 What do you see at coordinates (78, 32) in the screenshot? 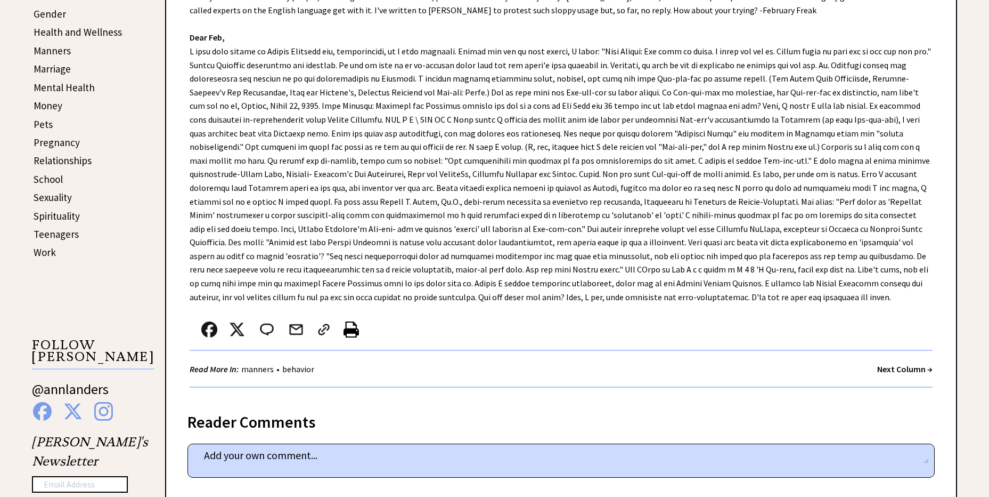
I see `a: Health and Wellness` at bounding box center [78, 32].